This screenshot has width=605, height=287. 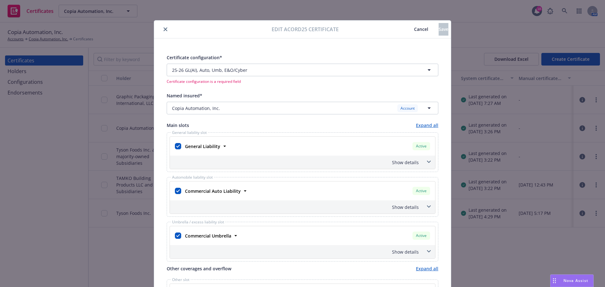 What do you see at coordinates (443, 29) in the screenshot?
I see `span: Save` at bounding box center [443, 29].